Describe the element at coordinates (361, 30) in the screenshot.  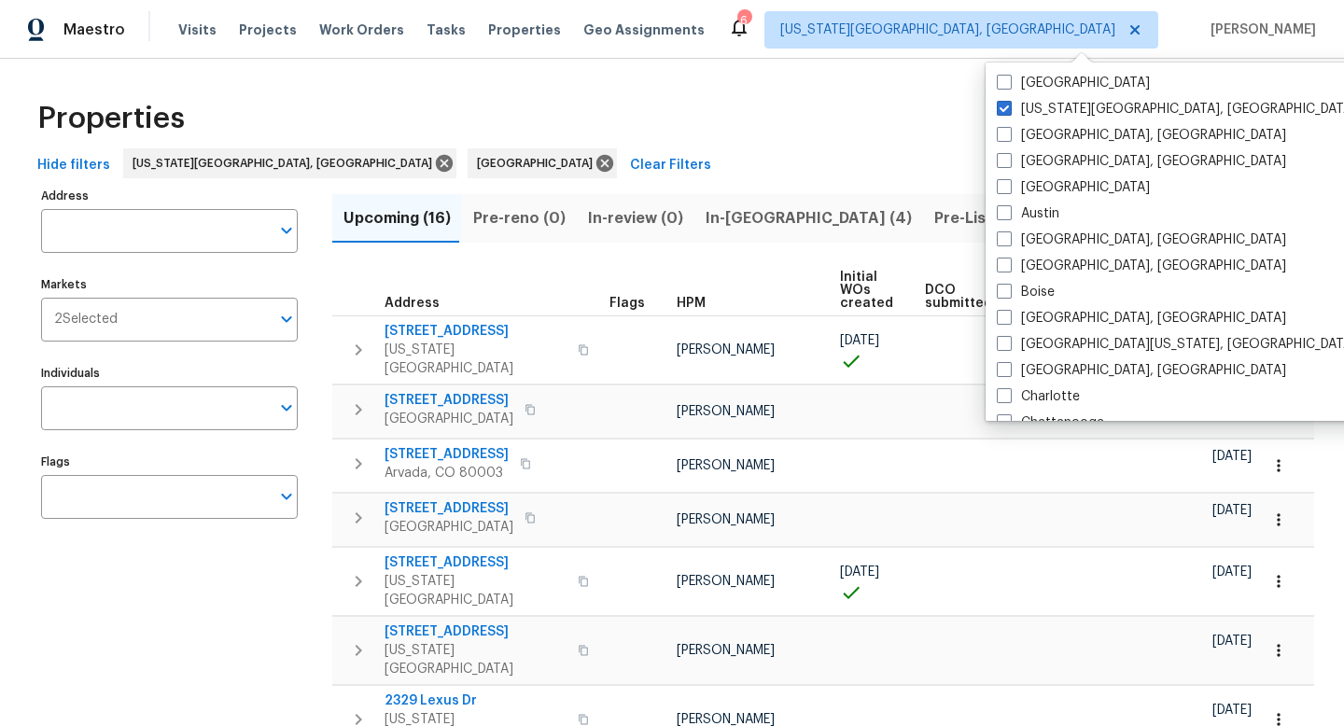
I see `span: Work Orders` at that location.